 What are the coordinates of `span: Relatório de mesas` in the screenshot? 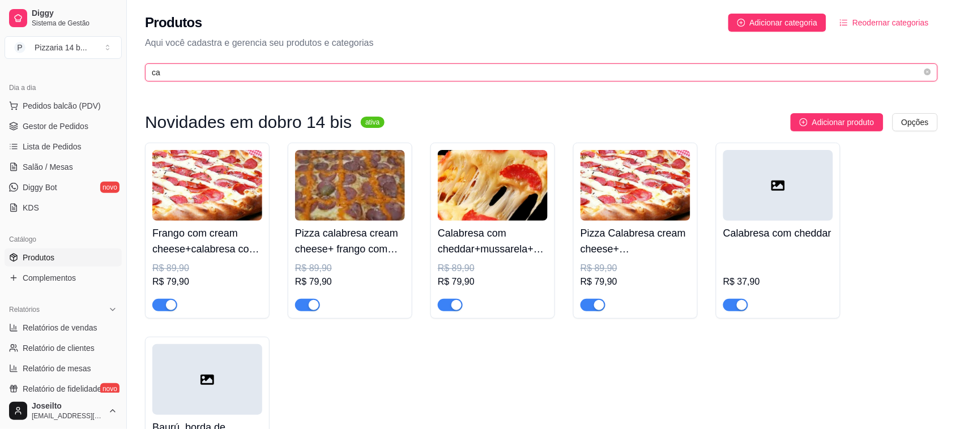 It's located at (57, 369).